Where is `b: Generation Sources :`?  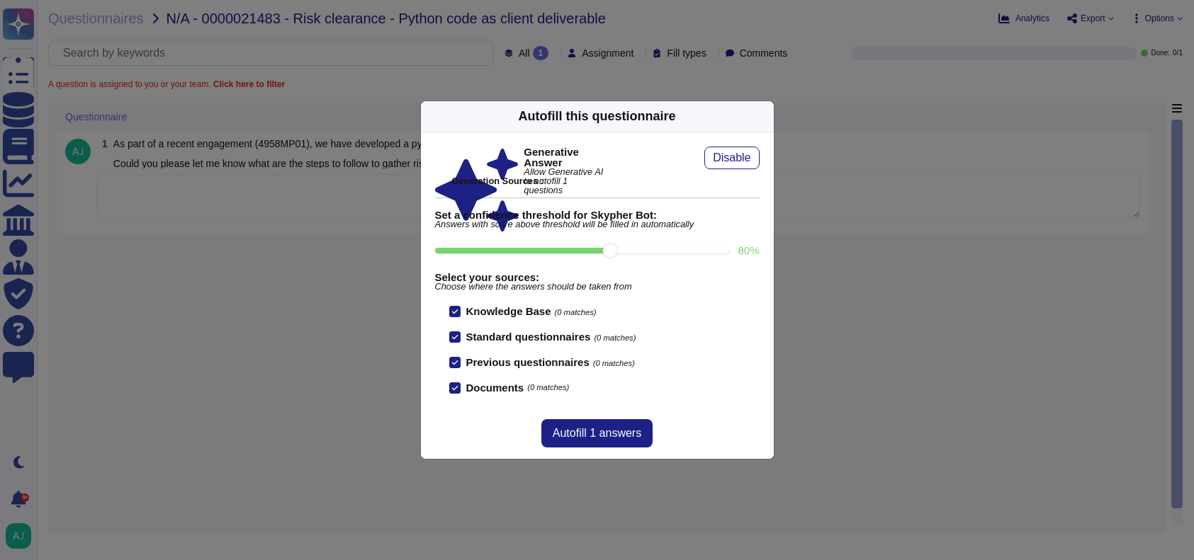
b: Generation Sources : is located at coordinates (497, 181).